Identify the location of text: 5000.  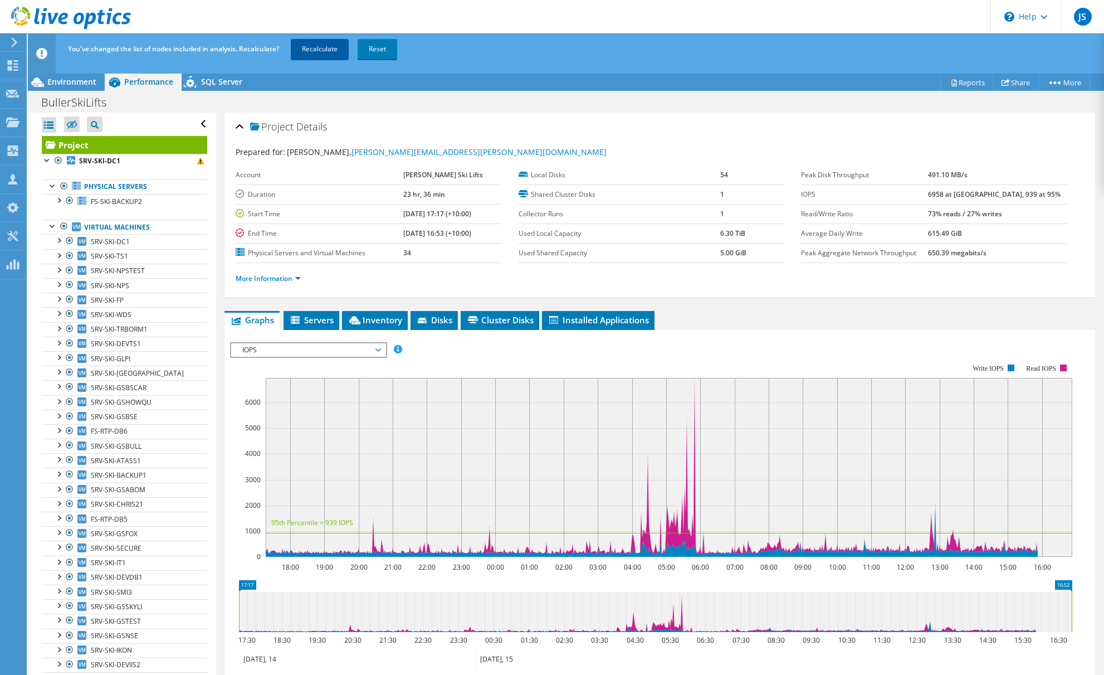
(253, 427).